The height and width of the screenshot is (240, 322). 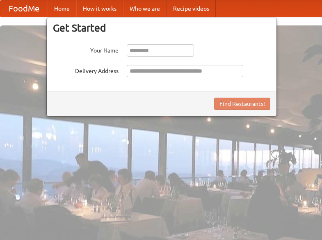 I want to click on label: Delivery Address, so click(x=86, y=70).